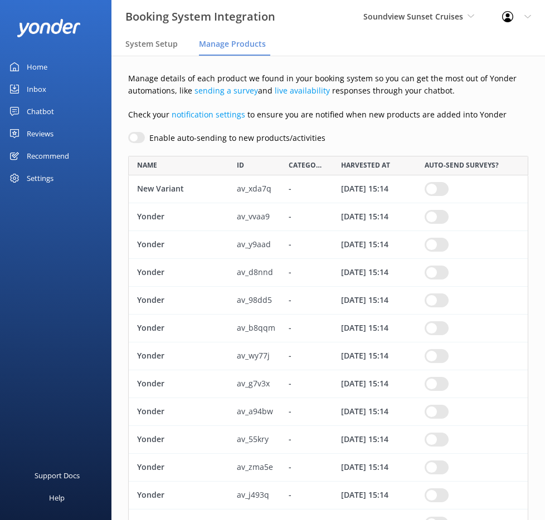 The image size is (545, 520). What do you see at coordinates (255, 329) in the screenshot?
I see `div: av_b8qqm` at bounding box center [255, 329].